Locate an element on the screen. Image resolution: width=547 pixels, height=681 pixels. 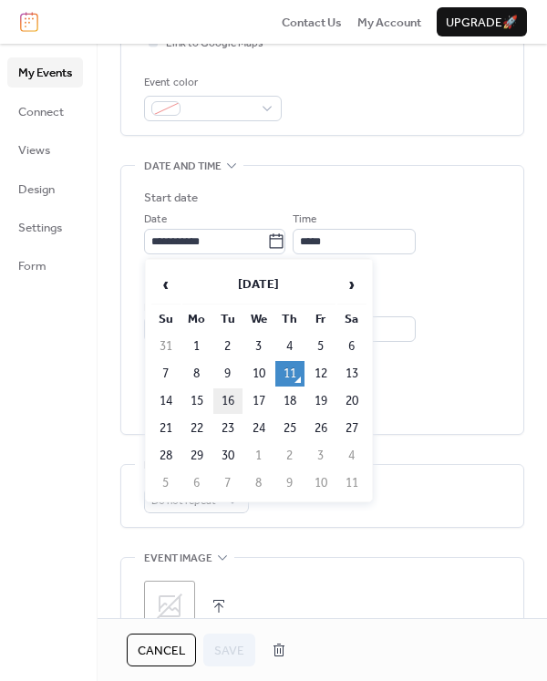
td: 26 is located at coordinates (321, 428).